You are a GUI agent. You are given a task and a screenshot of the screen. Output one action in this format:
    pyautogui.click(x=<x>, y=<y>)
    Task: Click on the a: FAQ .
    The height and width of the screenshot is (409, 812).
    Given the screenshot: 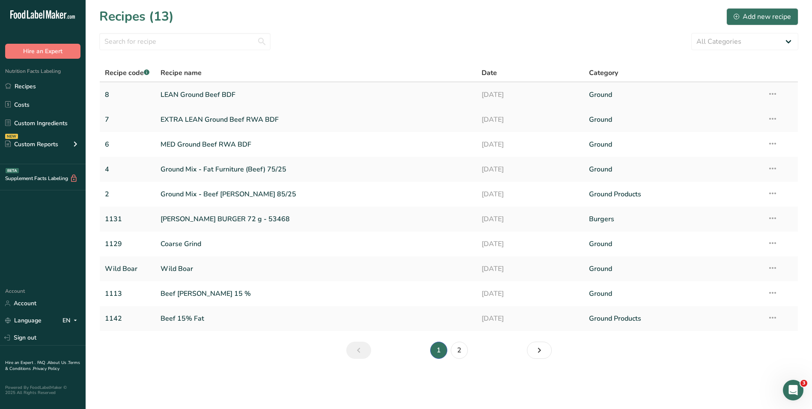 What is the action you would take?
    pyautogui.click(x=42, y=362)
    